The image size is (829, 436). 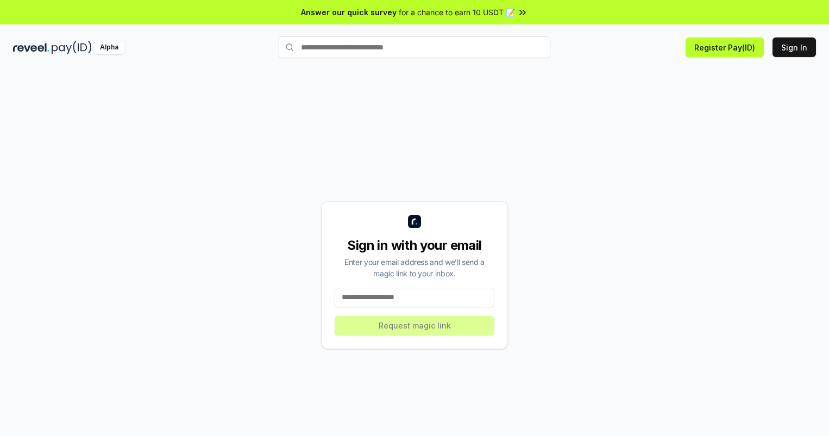 I want to click on img: reveel_dark, so click(x=31, y=47).